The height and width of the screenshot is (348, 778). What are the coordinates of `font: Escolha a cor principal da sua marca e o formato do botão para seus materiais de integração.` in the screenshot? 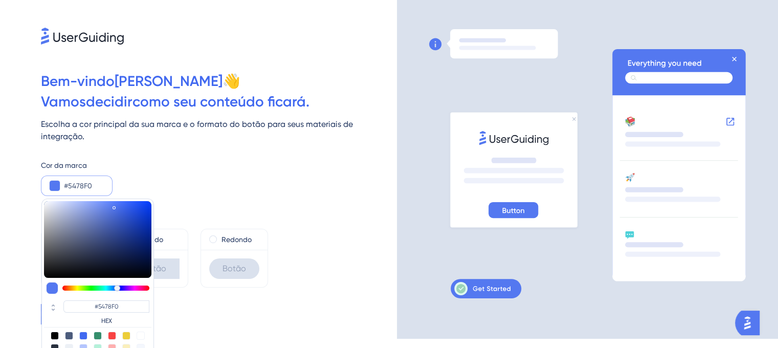 It's located at (197, 130).